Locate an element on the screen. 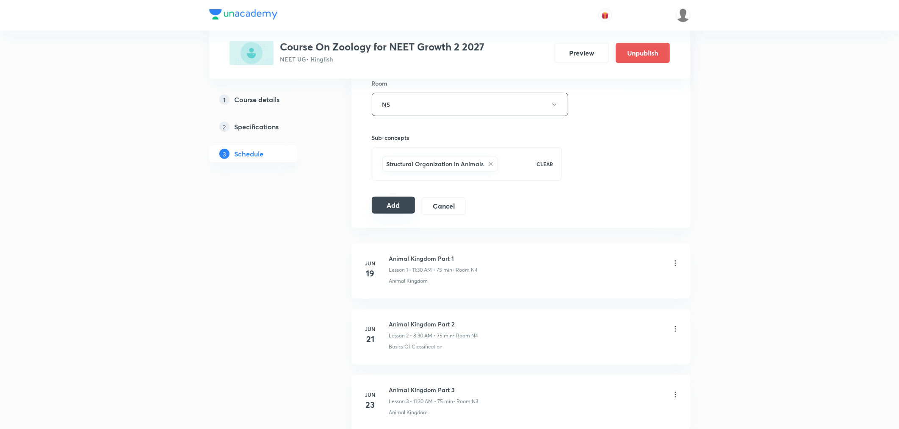 Image resolution: width=899 pixels, height=429 pixels. h6: Animal Kingdom Part 1 is located at coordinates (434, 258).